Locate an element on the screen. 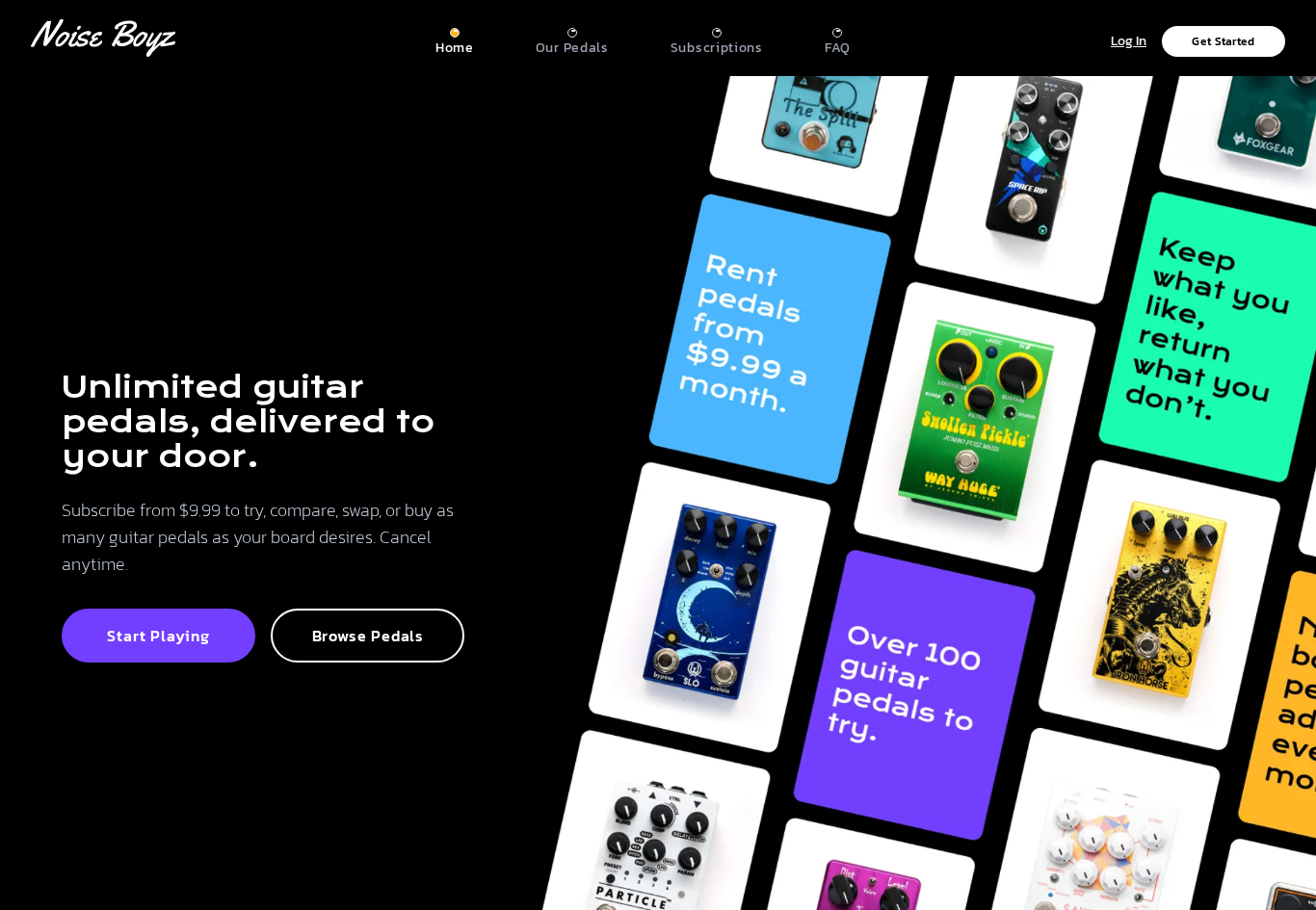  p: Get Started is located at coordinates (1222, 41).